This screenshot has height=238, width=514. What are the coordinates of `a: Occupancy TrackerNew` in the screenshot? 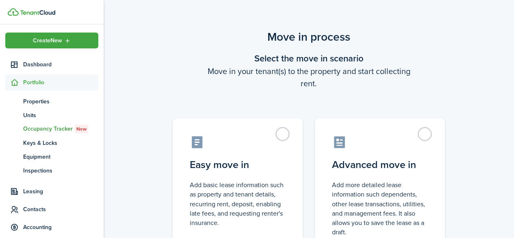 It's located at (52, 129).